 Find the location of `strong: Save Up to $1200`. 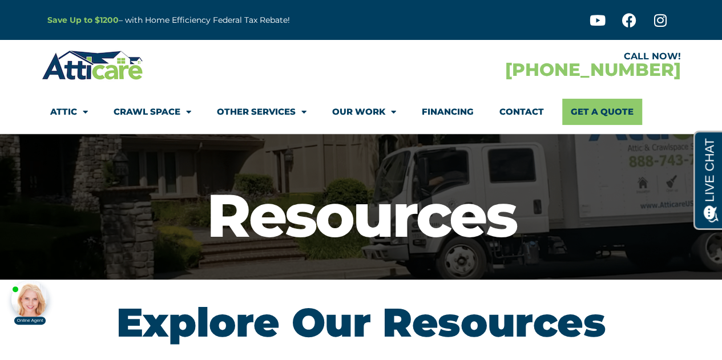

strong: Save Up to $1200 is located at coordinates (83, 20).